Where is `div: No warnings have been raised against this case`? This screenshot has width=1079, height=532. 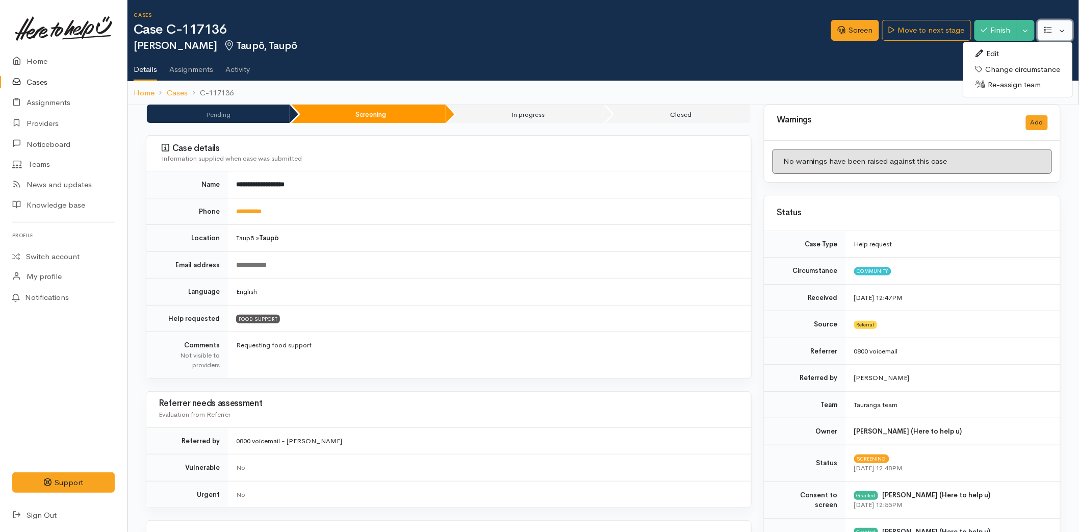
div: No warnings have been raised against this case is located at coordinates (912, 161).